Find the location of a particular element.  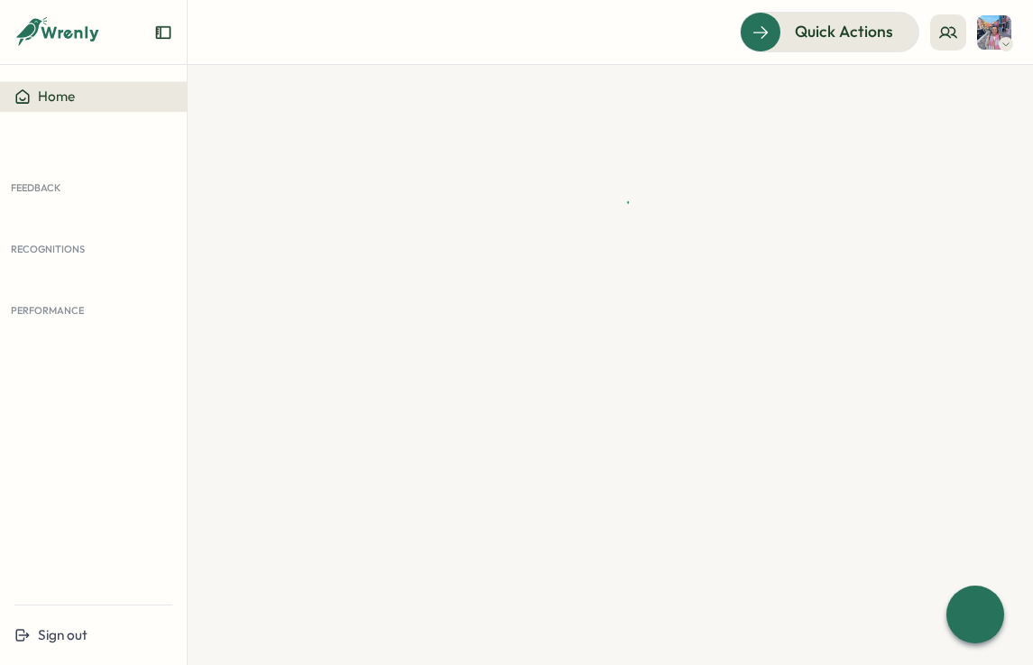

button: Quick Actions is located at coordinates (829, 32).